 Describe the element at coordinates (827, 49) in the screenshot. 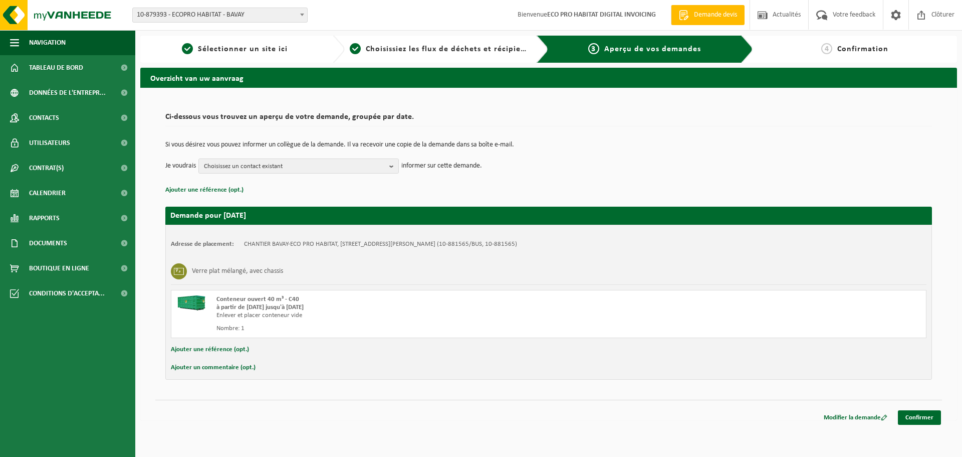

I see `span: 4` at that location.